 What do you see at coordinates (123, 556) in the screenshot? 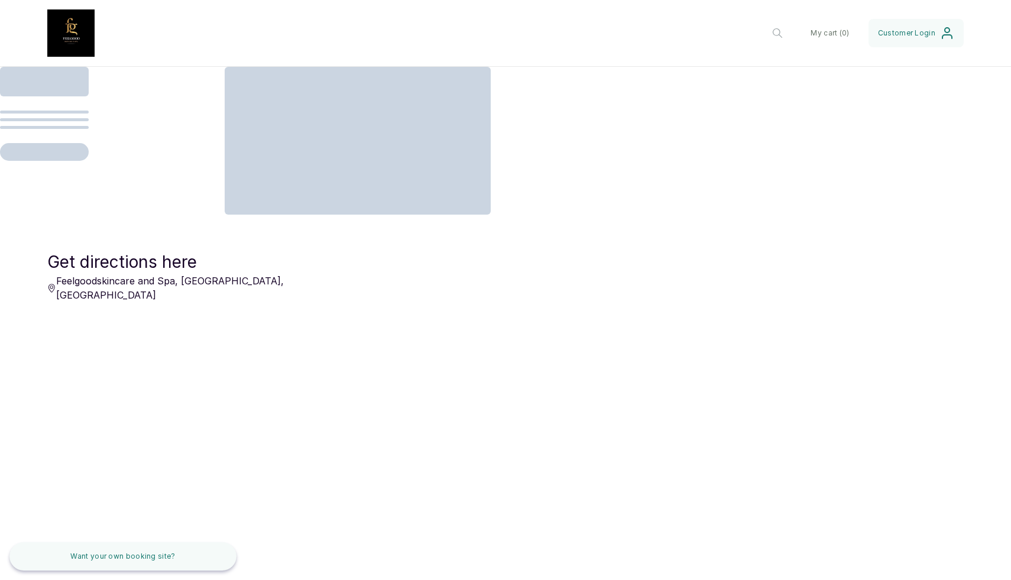
I see `button: Want your own booking site?` at bounding box center [123, 556].